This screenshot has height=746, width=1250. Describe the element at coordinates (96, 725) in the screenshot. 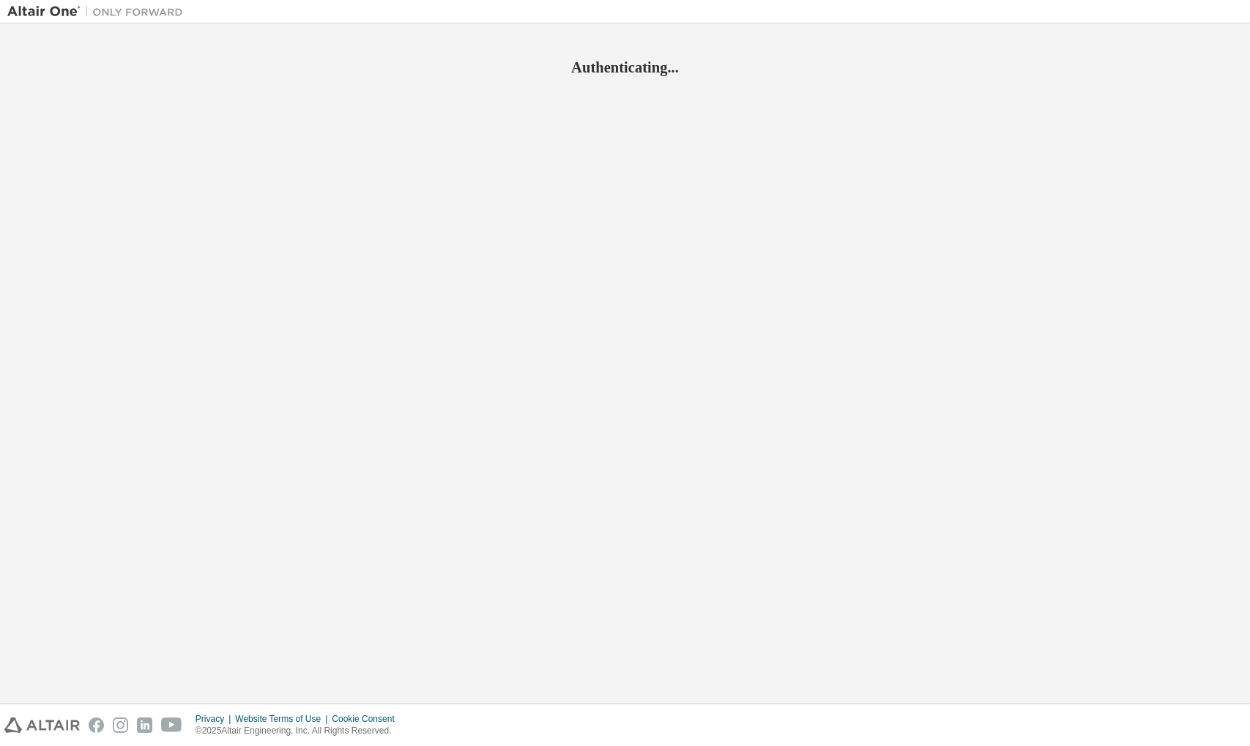

I see `img: facebook.svg` at that location.